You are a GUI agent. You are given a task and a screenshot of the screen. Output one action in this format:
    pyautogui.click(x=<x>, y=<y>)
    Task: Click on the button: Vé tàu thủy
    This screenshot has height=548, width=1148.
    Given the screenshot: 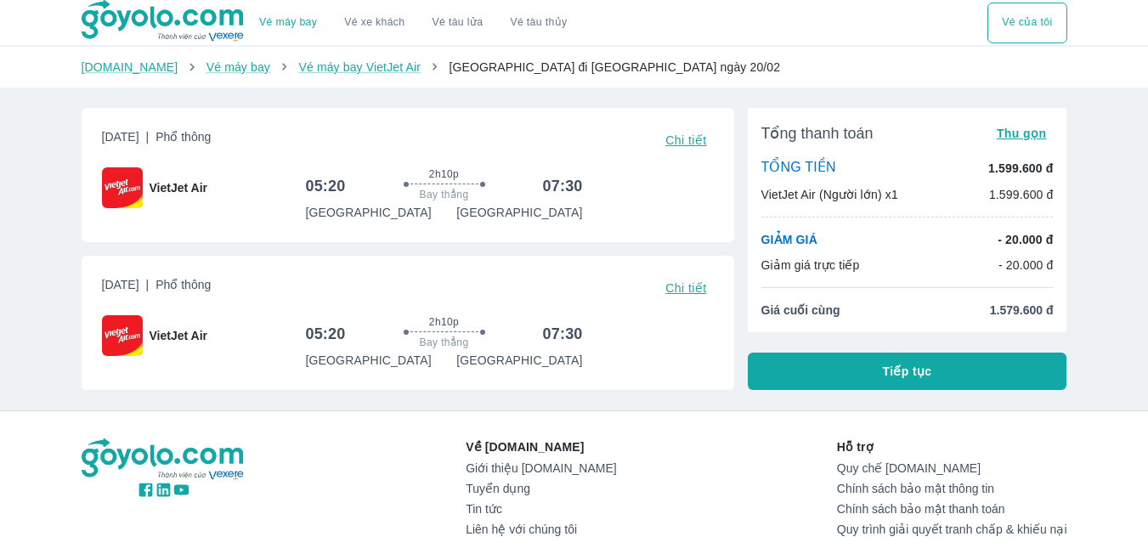 What is the action you would take?
    pyautogui.click(x=538, y=23)
    